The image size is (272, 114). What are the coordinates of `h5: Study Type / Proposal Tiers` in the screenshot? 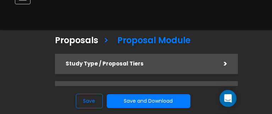 It's located at (139, 64).